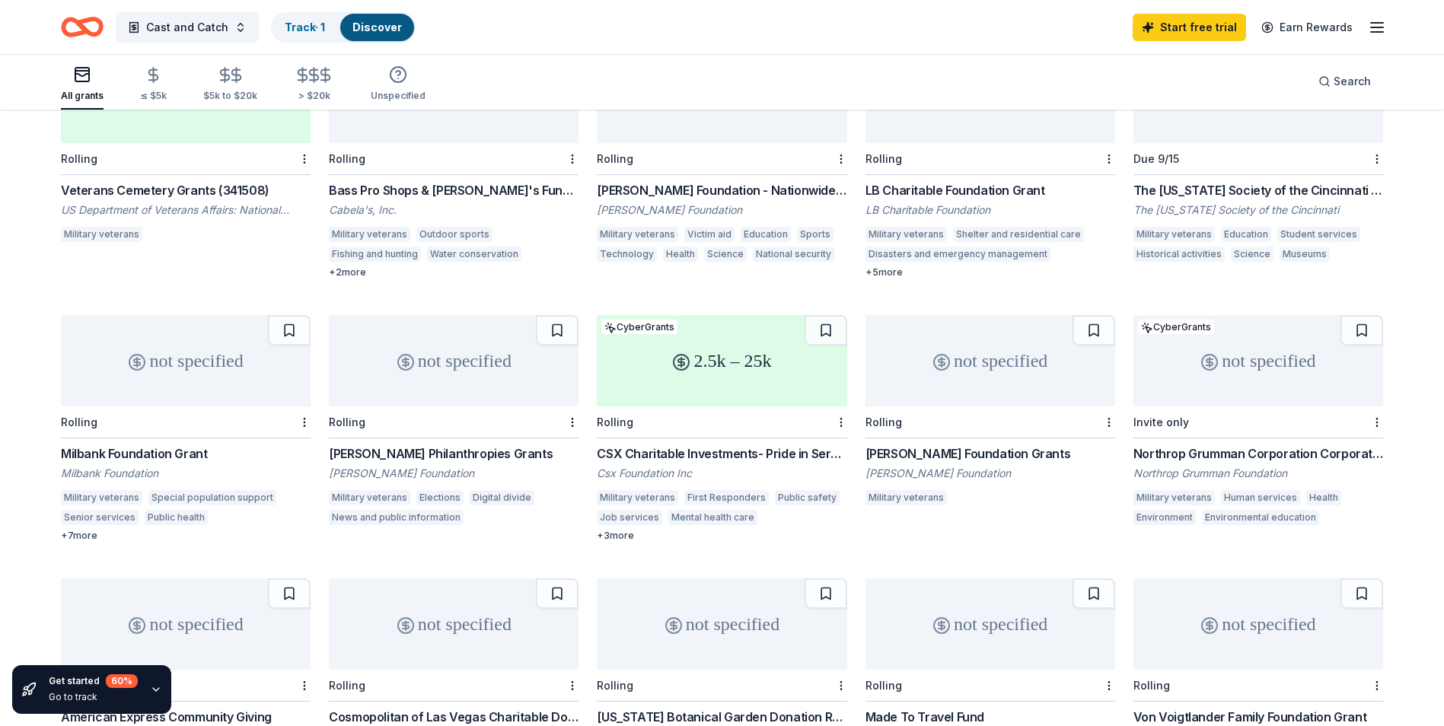  Describe the element at coordinates (1259, 423) in the screenshot. I see `a: not specifiedCyberGrantsInvite onlyNorthrop Grumman Corporation Corporate ContributionsNorthrop G...` at that location.